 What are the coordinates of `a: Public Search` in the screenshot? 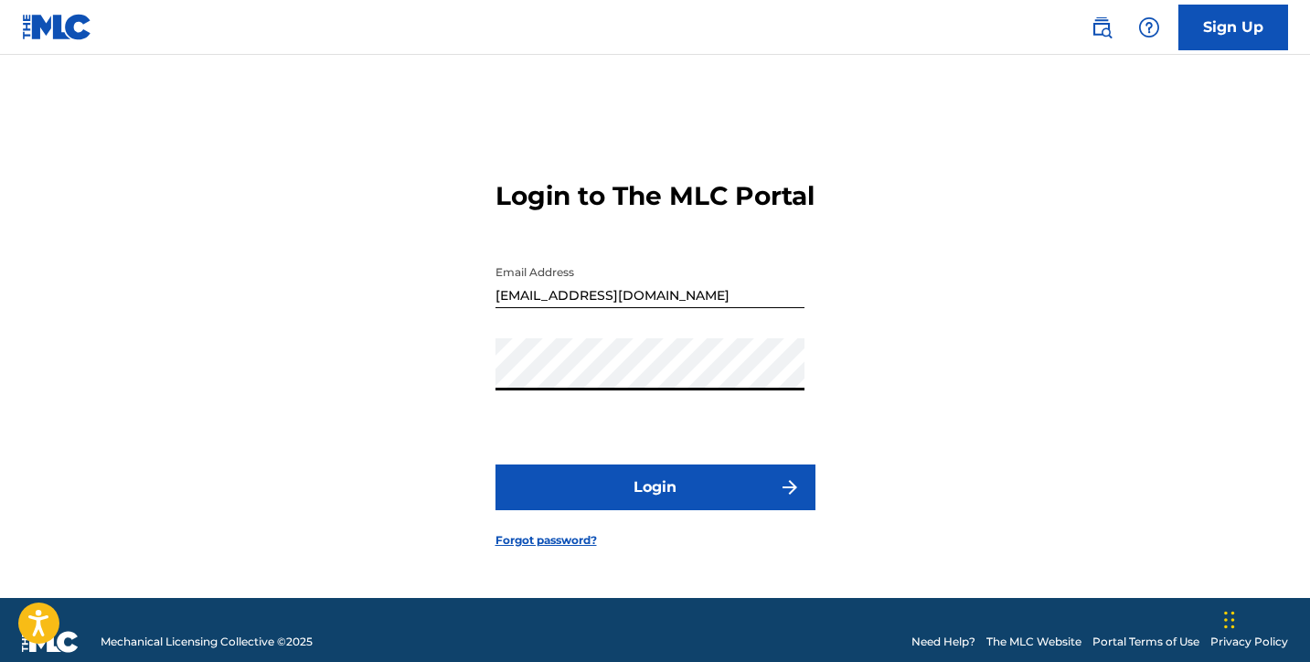 It's located at (1101, 27).